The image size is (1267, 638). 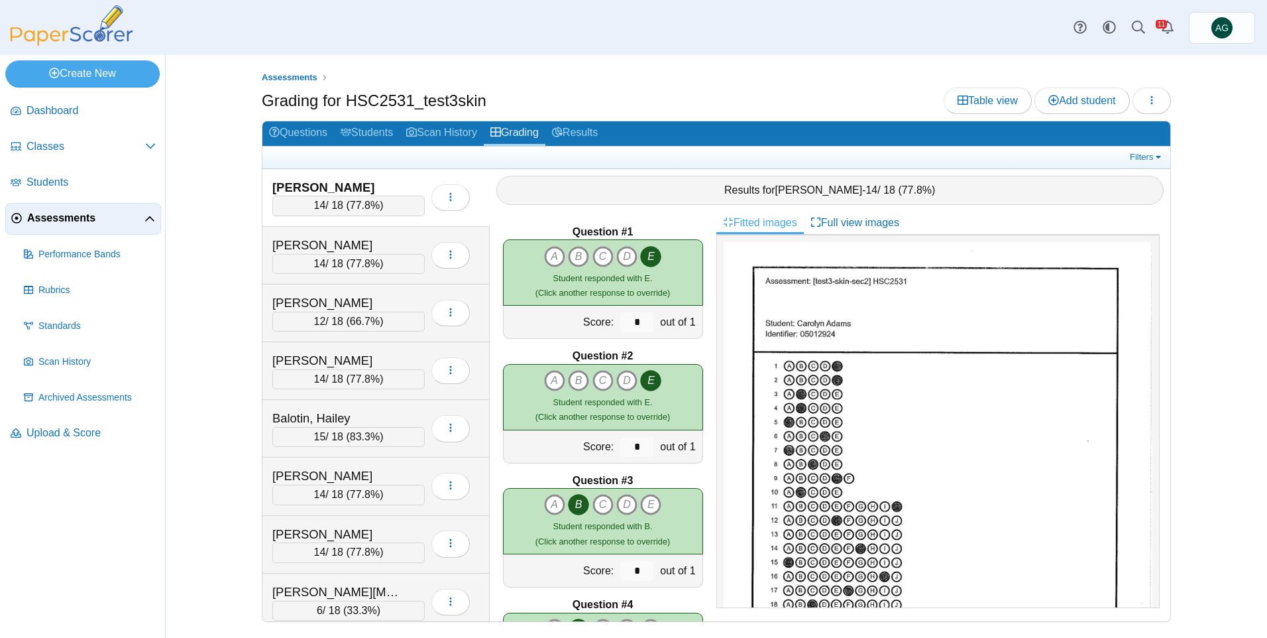 I want to click on span: 12, so click(x=320, y=321).